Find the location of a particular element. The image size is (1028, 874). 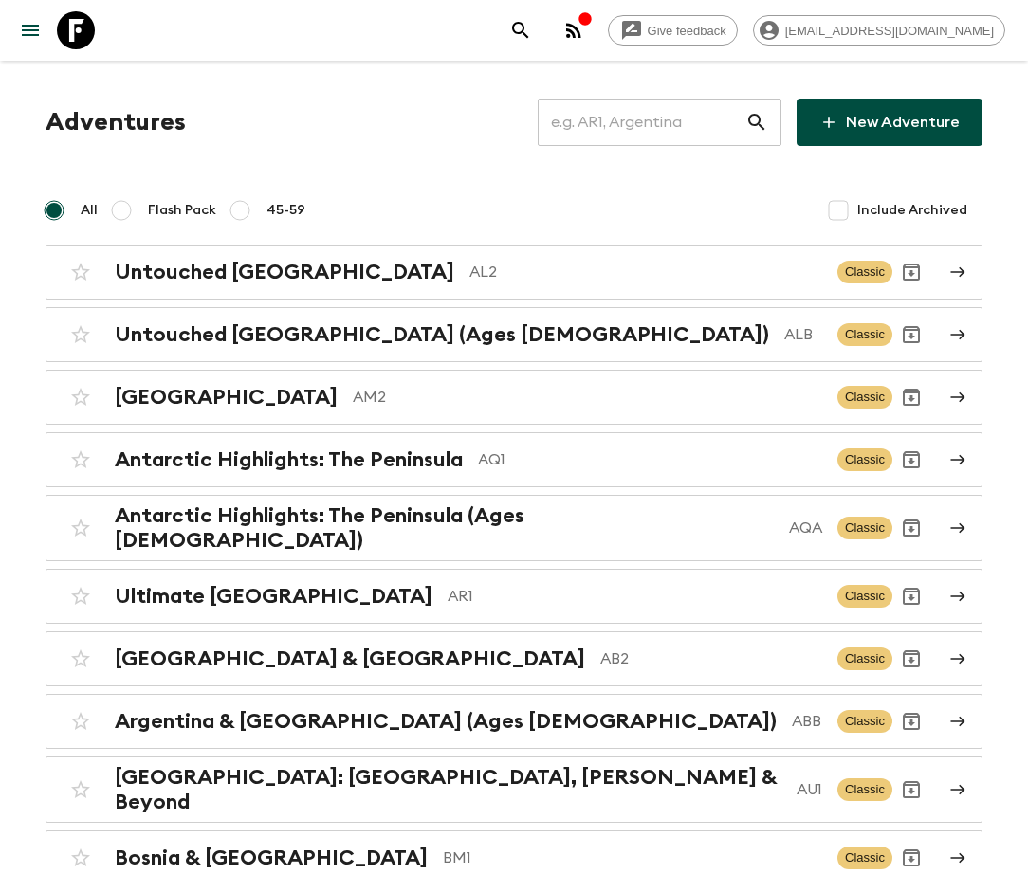

p: BM1 is located at coordinates (632, 858).